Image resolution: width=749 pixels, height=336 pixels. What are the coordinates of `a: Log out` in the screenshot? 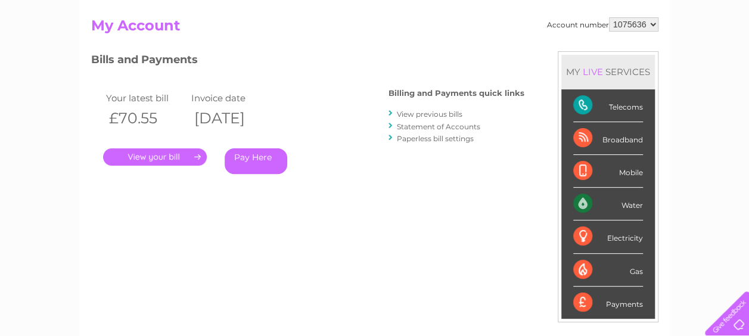 It's located at (723, 55).